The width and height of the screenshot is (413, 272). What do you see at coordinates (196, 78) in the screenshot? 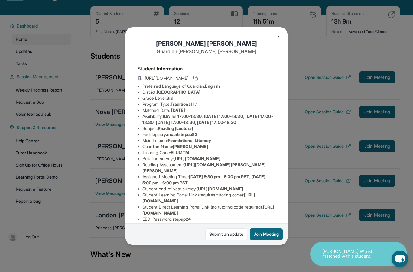
I see `button: Copy link` at bounding box center [196, 78].